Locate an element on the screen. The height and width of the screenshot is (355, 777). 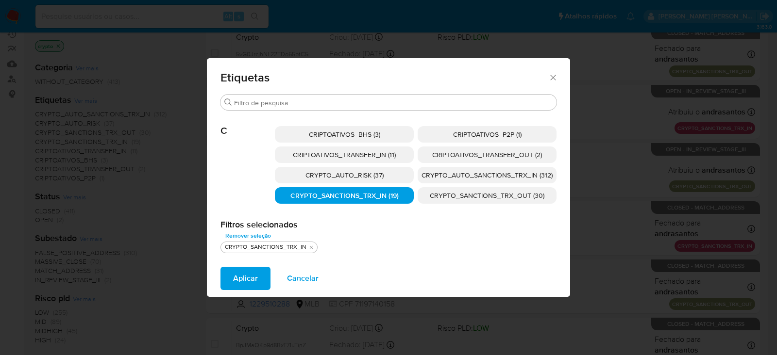
div: CRYPTO_AUTO_SANCTIONS_TRX_IN (312) is located at coordinates (487, 175).